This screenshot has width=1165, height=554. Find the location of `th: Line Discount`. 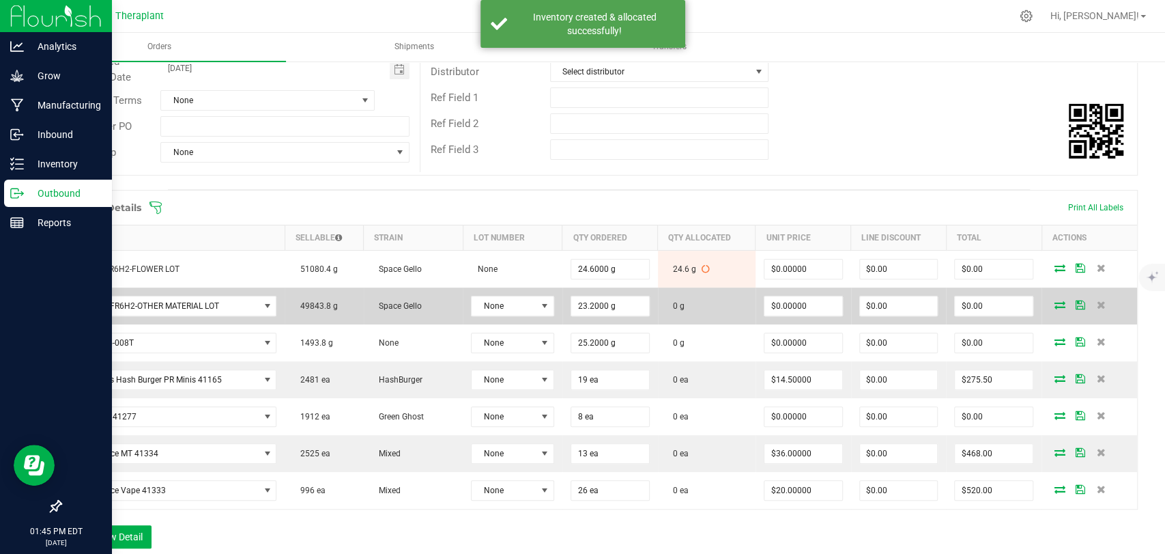

th: Line Discount is located at coordinates (899, 238).